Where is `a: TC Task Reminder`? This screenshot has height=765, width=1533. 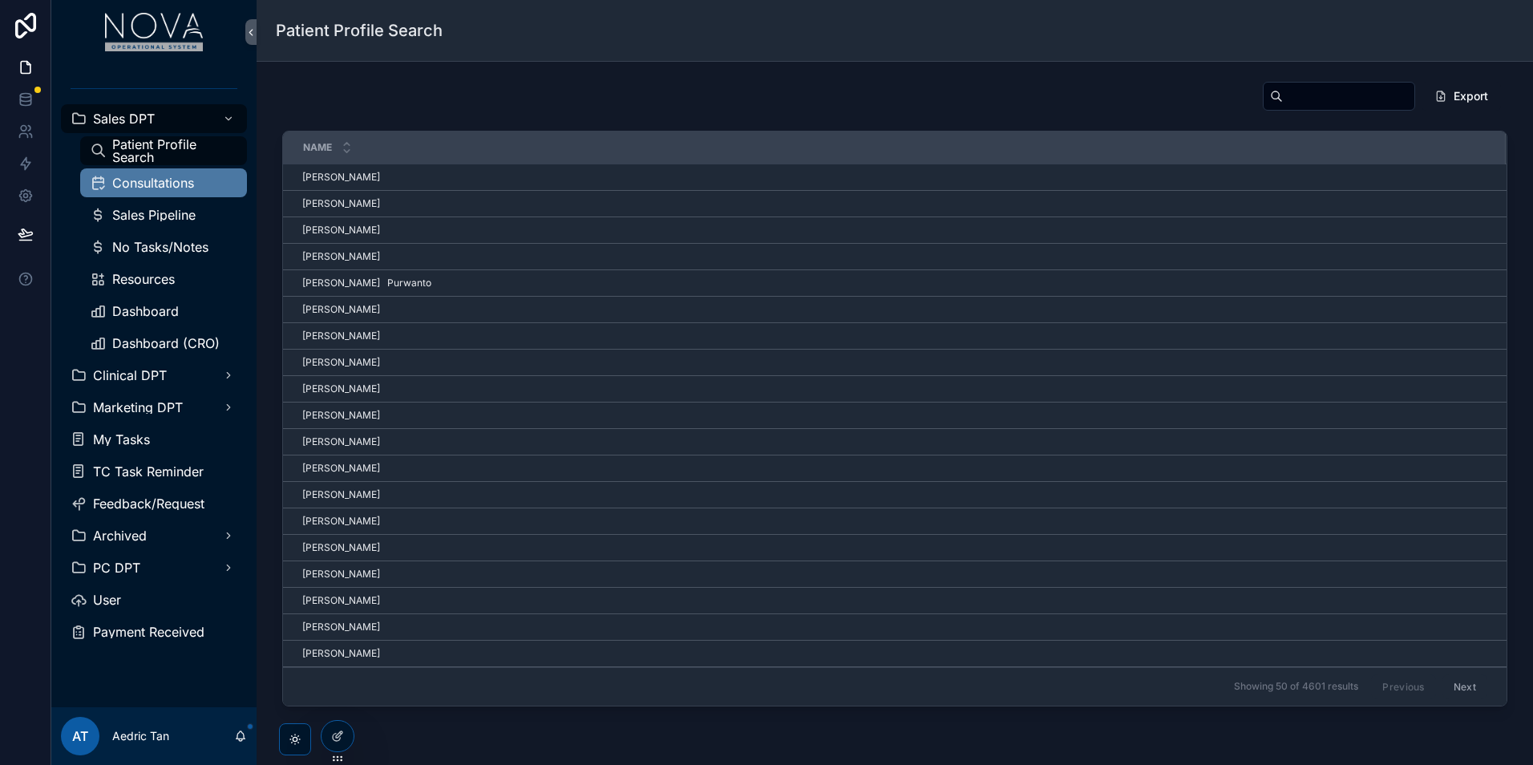 a: TC Task Reminder is located at coordinates (154, 471).